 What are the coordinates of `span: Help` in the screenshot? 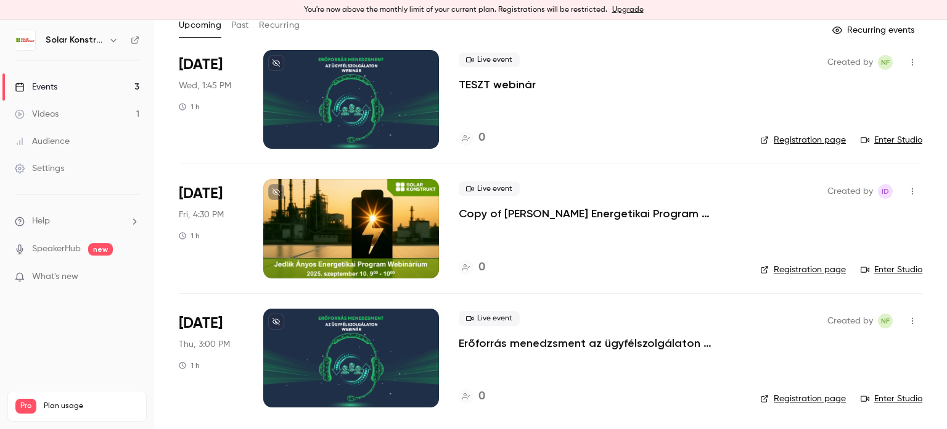 It's located at (41, 221).